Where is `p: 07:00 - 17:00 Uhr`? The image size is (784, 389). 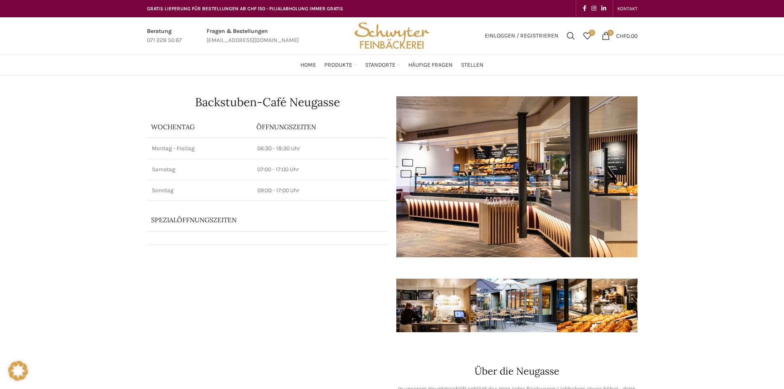
p: 07:00 - 17:00 Uhr is located at coordinates (320, 169).